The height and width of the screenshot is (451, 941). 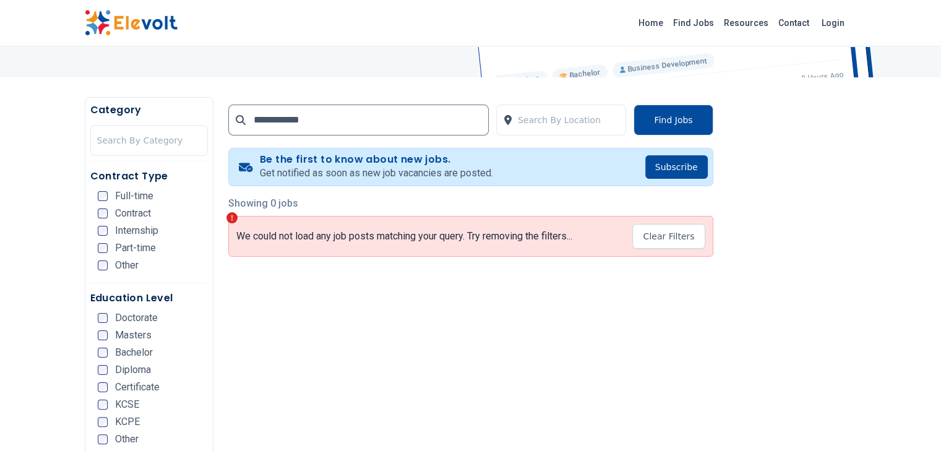 What do you see at coordinates (103, 231) in the screenshot?
I see `input: Internship` at bounding box center [103, 231].